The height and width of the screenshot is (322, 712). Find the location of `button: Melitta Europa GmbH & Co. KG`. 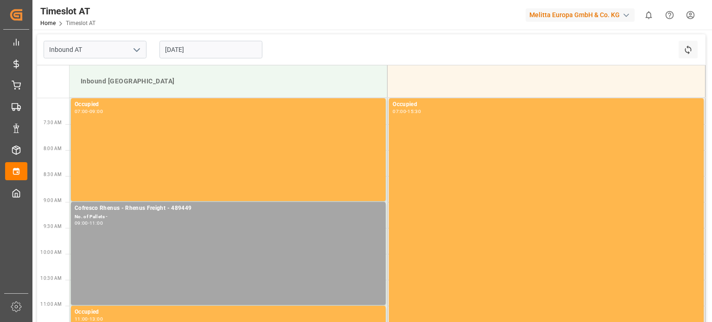

button: Melitta Europa GmbH & Co. KG is located at coordinates (582, 15).